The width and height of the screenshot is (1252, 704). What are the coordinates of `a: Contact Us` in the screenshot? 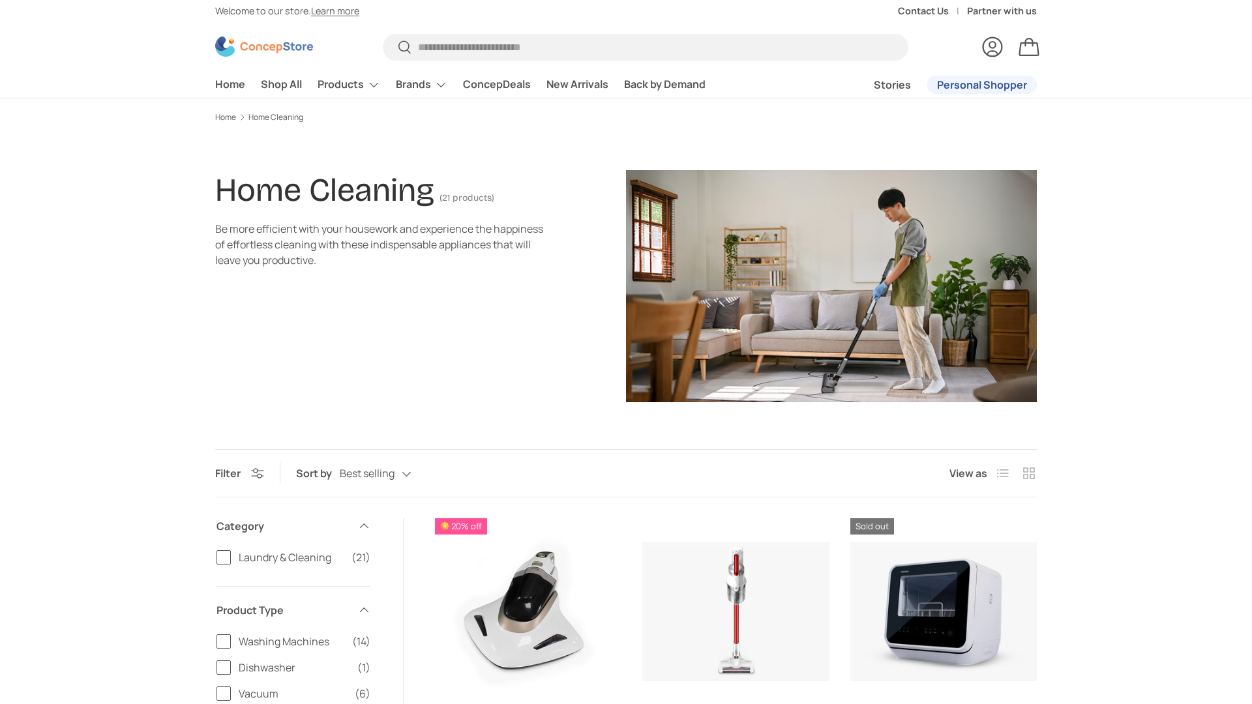 It's located at (932, 11).